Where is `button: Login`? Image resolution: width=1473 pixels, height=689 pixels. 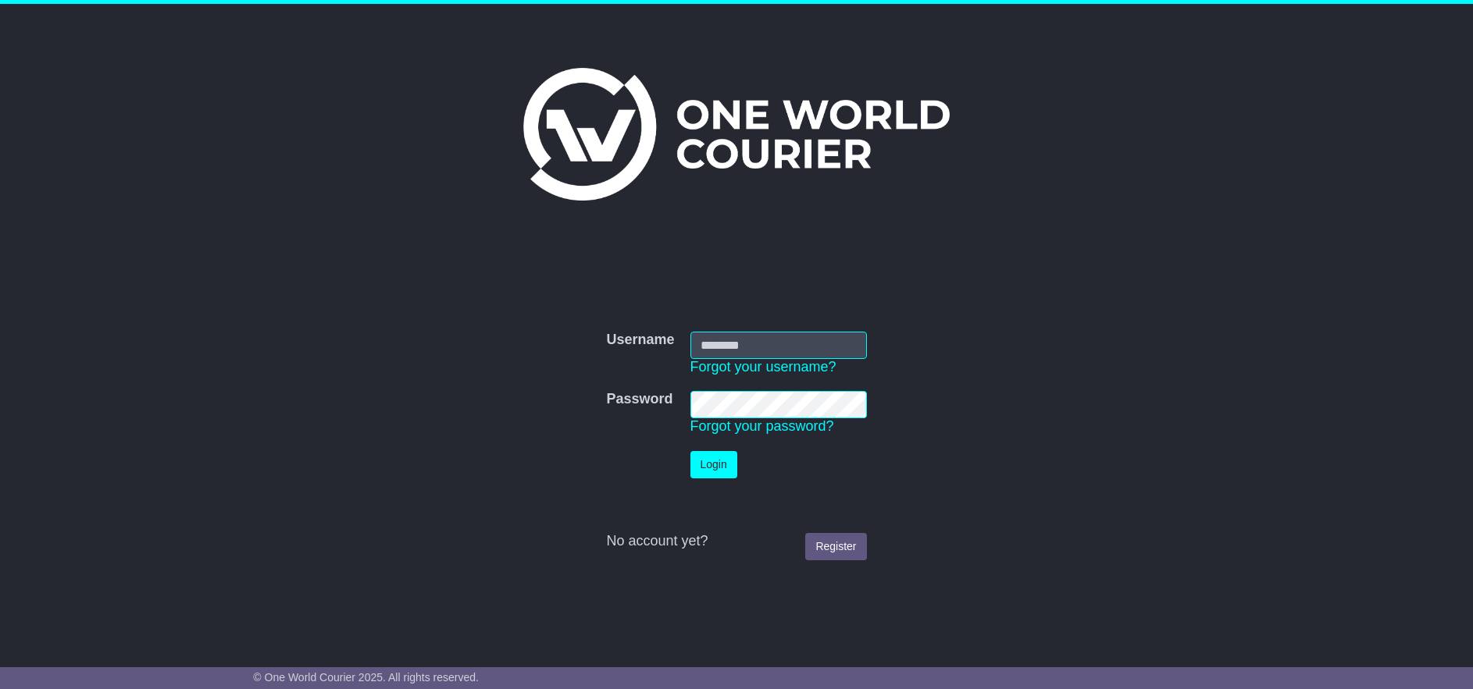 button: Login is located at coordinates (714, 465).